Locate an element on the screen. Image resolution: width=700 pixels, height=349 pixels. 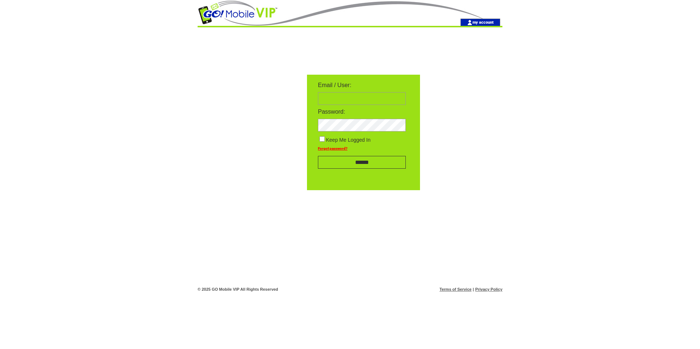
a: Terms of Service is located at coordinates (456, 290).